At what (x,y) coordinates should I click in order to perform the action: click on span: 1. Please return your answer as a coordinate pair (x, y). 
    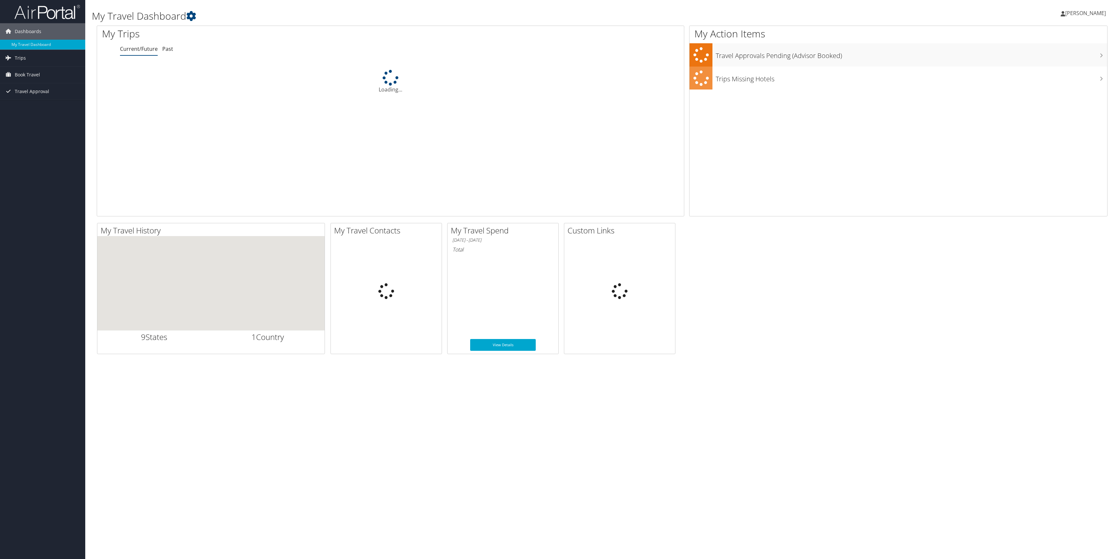
    Looking at the image, I should click on (254, 337).